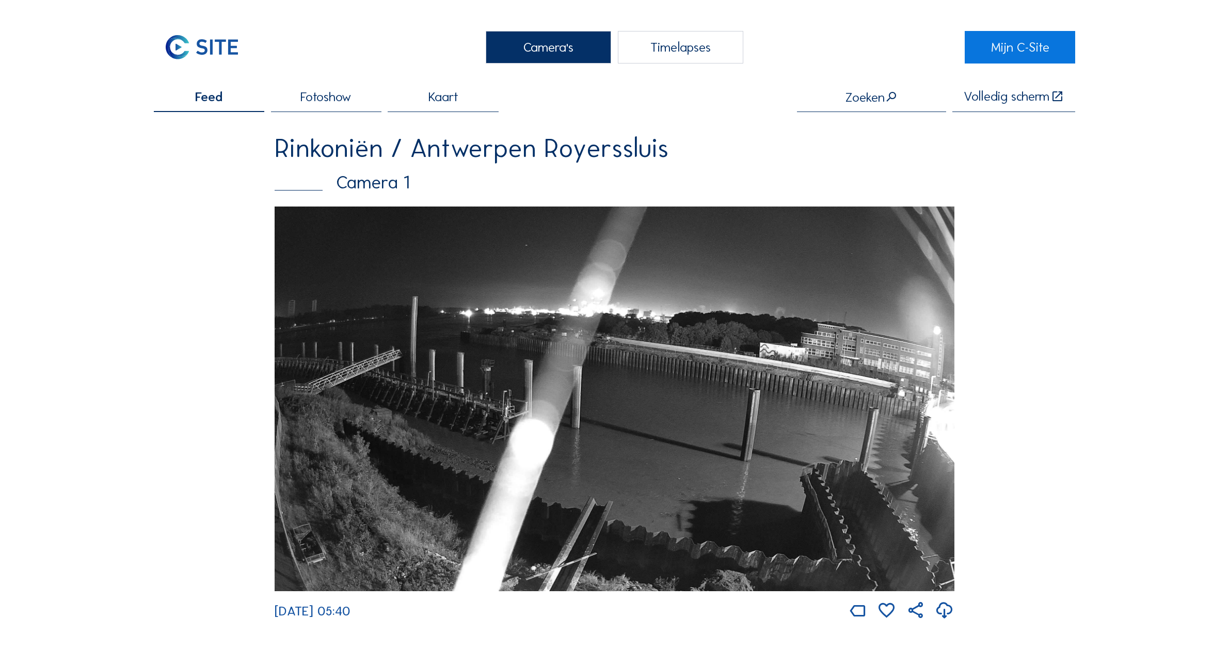  I want to click on a: C-SITE Logo, so click(209, 47).